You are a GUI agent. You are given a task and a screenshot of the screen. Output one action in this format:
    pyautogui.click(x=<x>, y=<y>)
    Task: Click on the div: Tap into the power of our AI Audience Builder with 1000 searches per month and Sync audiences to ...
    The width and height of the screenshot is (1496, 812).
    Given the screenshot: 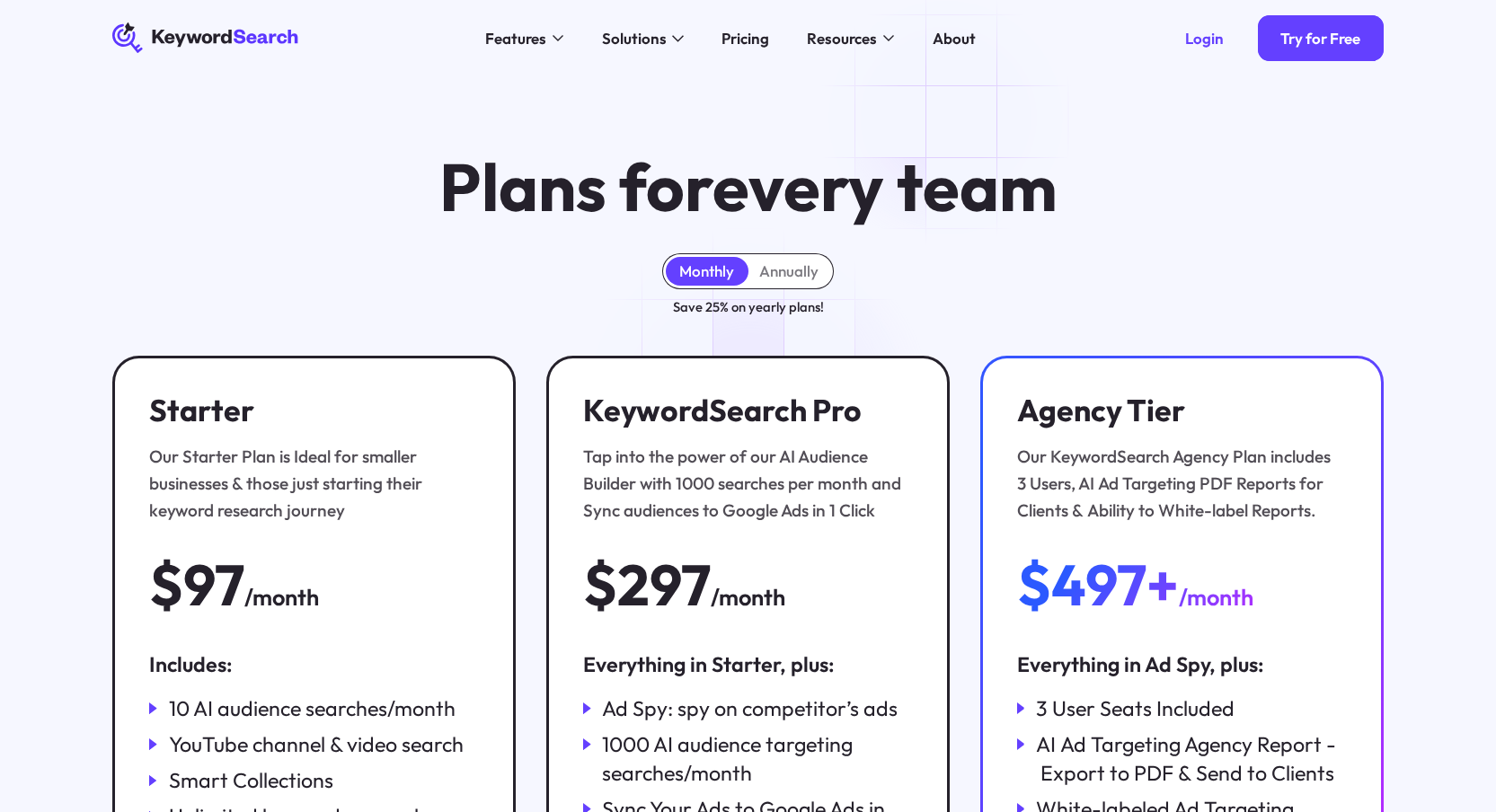 What is the action you would take?
    pyautogui.click(x=743, y=484)
    